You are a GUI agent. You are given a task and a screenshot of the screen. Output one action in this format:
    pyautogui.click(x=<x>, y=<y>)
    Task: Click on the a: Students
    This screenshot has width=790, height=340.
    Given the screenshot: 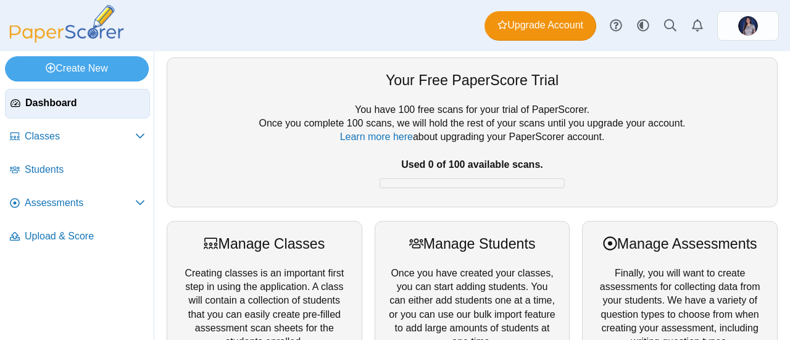 What is the action you would take?
    pyautogui.click(x=77, y=170)
    